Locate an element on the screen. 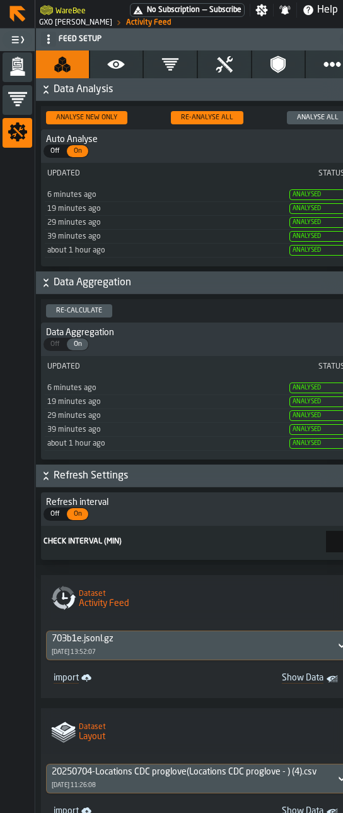  a: link-to-/wh/i/baca6aa3-d1fc-43c0-a604-2a1c9d5db74d/pricing/ is located at coordinates (188, 10).